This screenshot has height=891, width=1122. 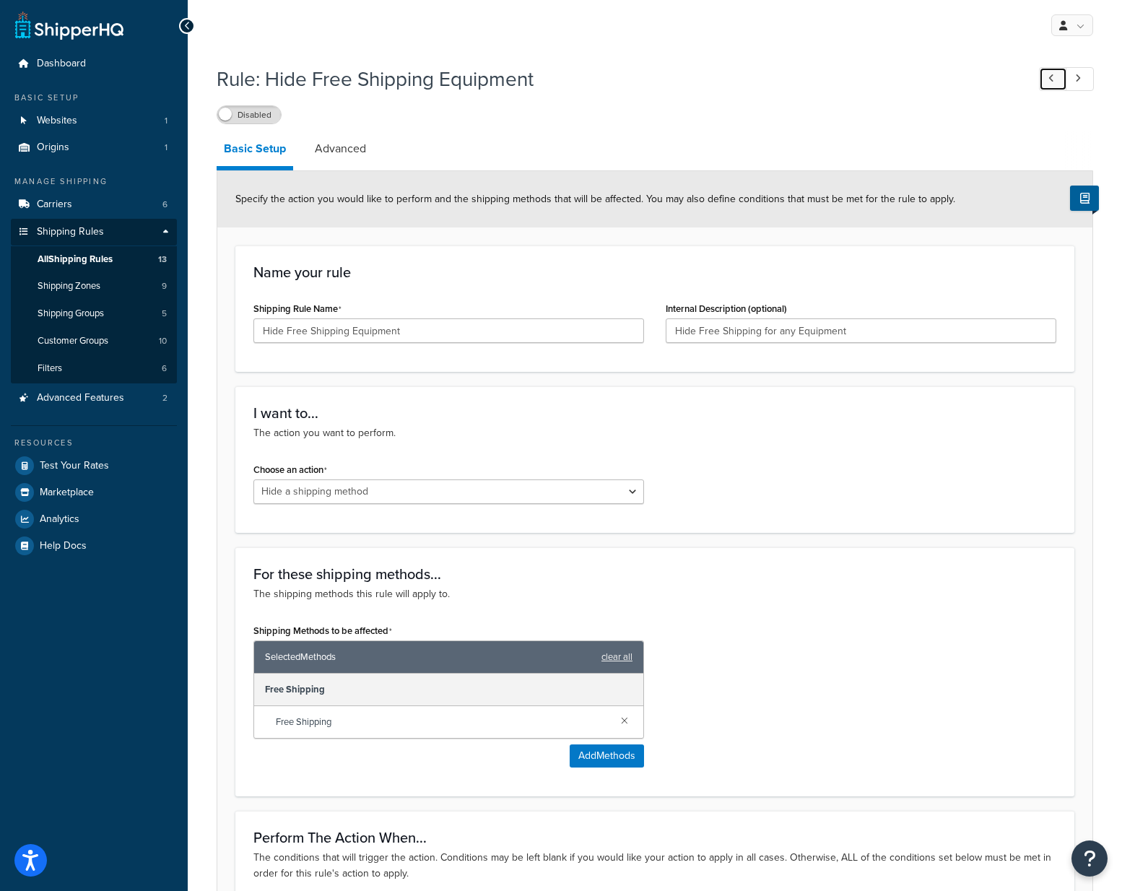 What do you see at coordinates (94, 493) in the screenshot?
I see `li: Marketplace` at bounding box center [94, 493].